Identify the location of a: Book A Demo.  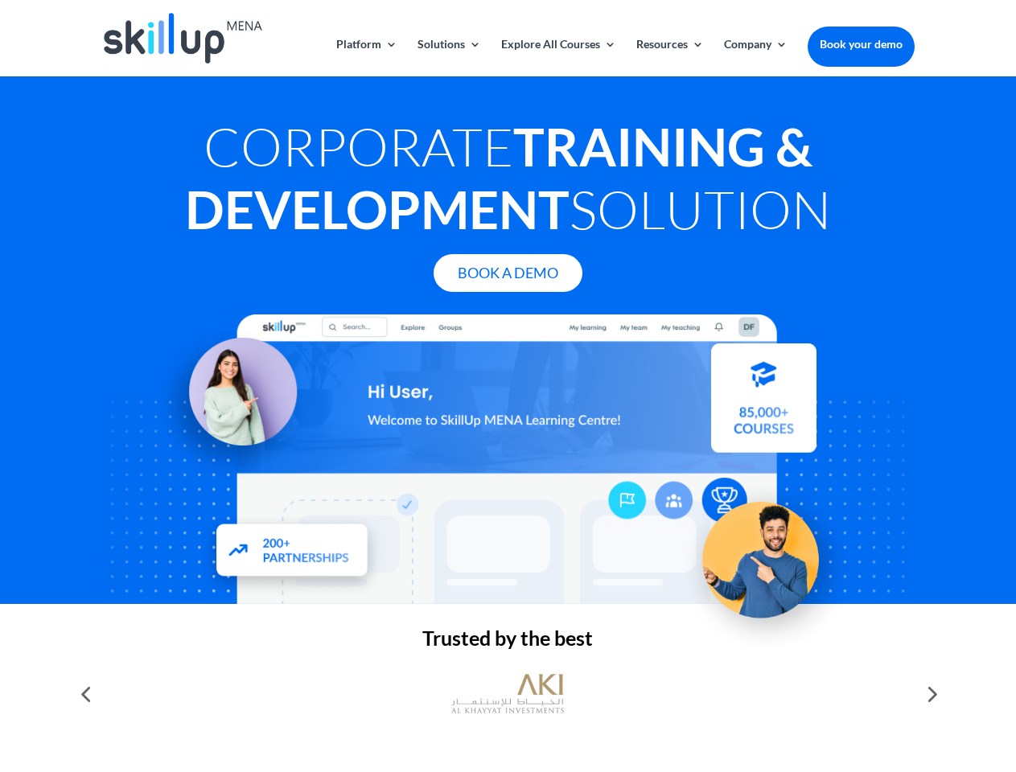
(508, 273).